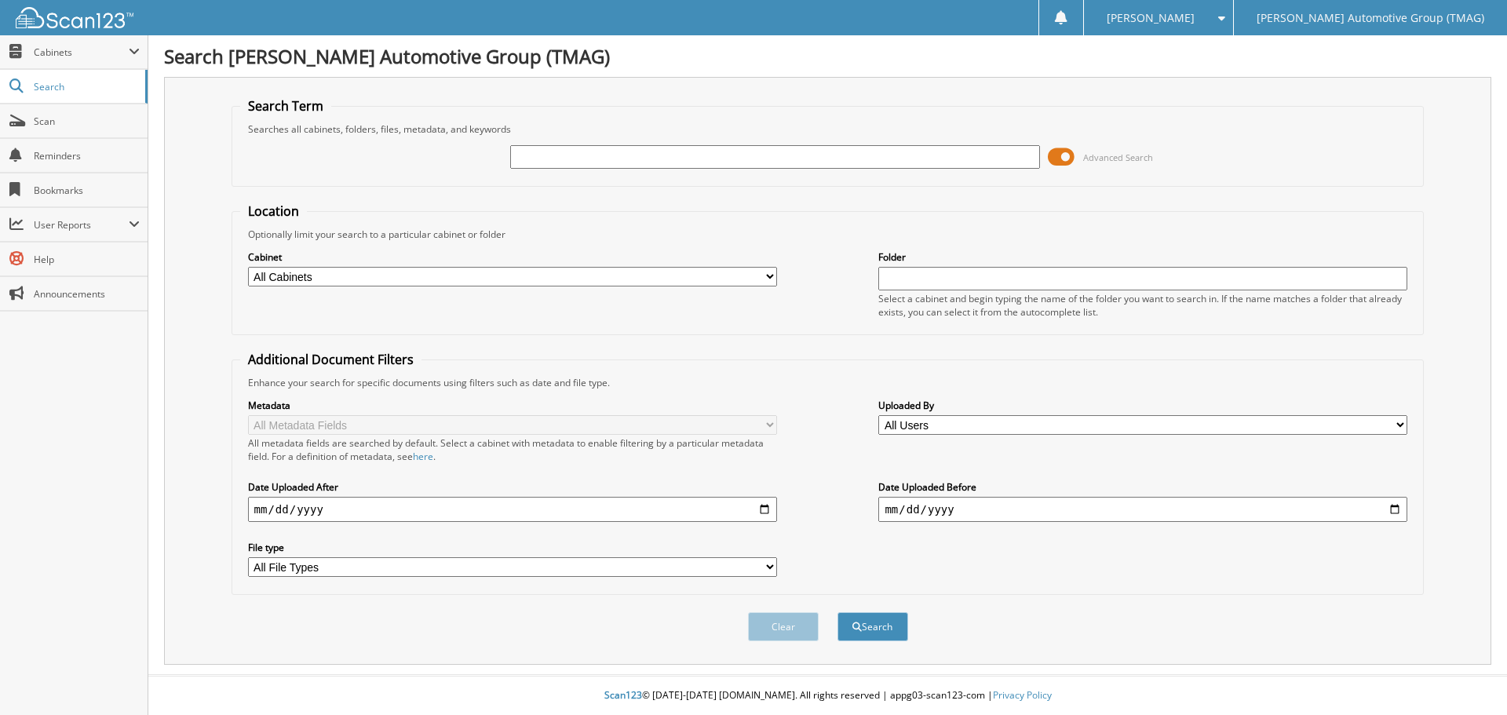 The height and width of the screenshot is (715, 1507). I want to click on label: Cabinet, so click(513, 257).